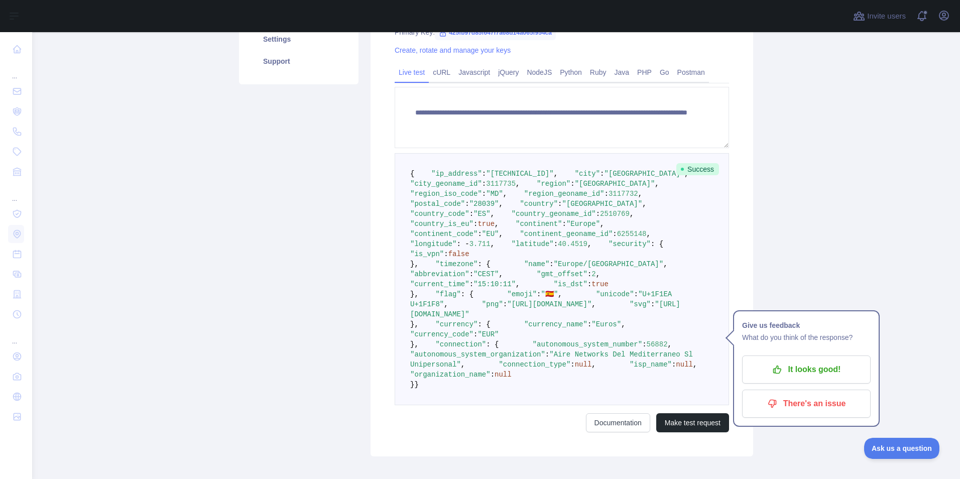 The width and height of the screenshot is (960, 479). What do you see at coordinates (442, 334) in the screenshot?
I see `span: "currency_code"` at bounding box center [442, 334].